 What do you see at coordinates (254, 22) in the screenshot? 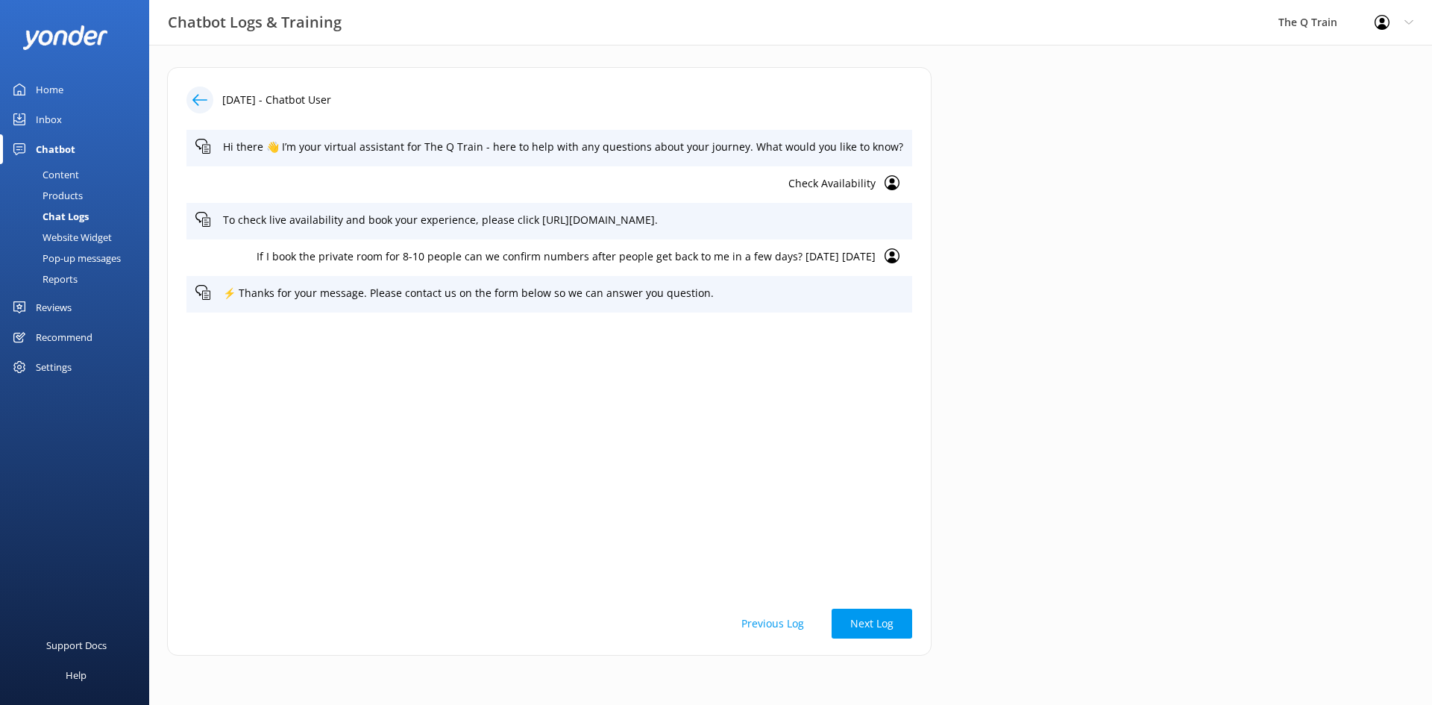
I see `h3: Chatbot Logs & Training` at bounding box center [254, 22].